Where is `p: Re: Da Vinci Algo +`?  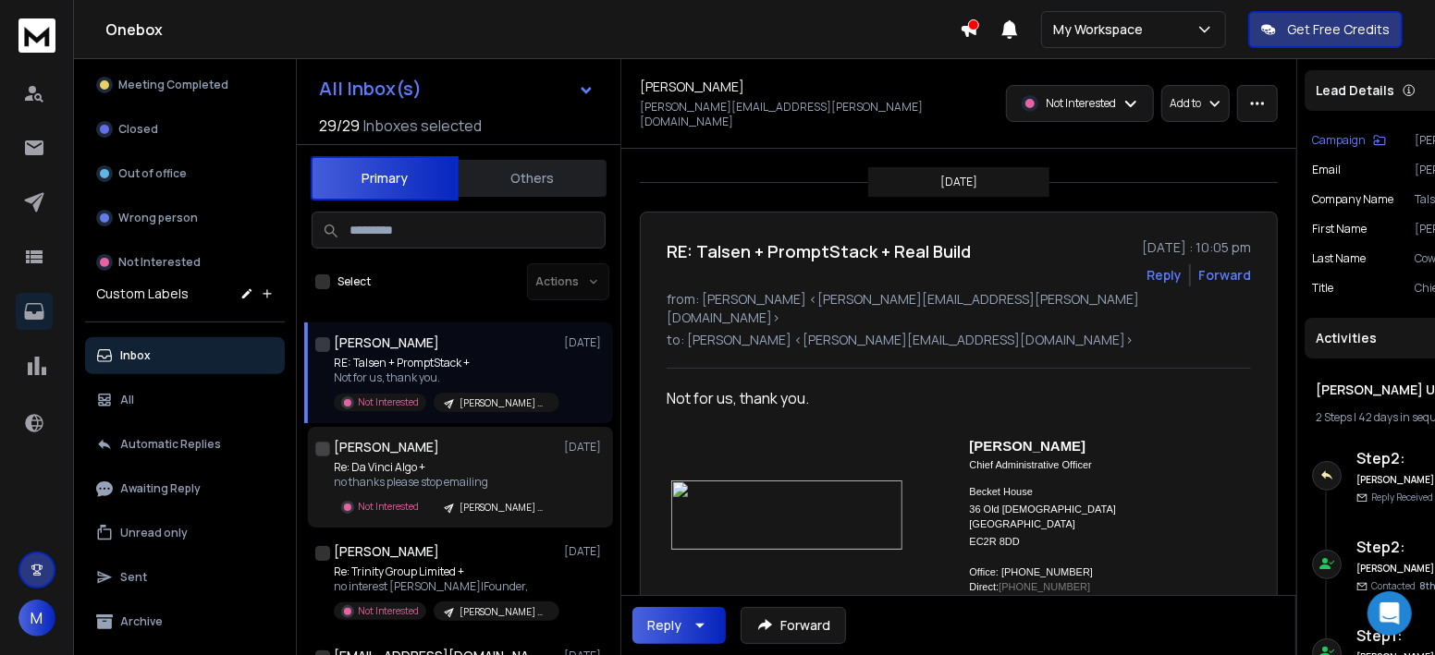
p: Re: Da Vinci Algo + is located at coordinates (445, 468).